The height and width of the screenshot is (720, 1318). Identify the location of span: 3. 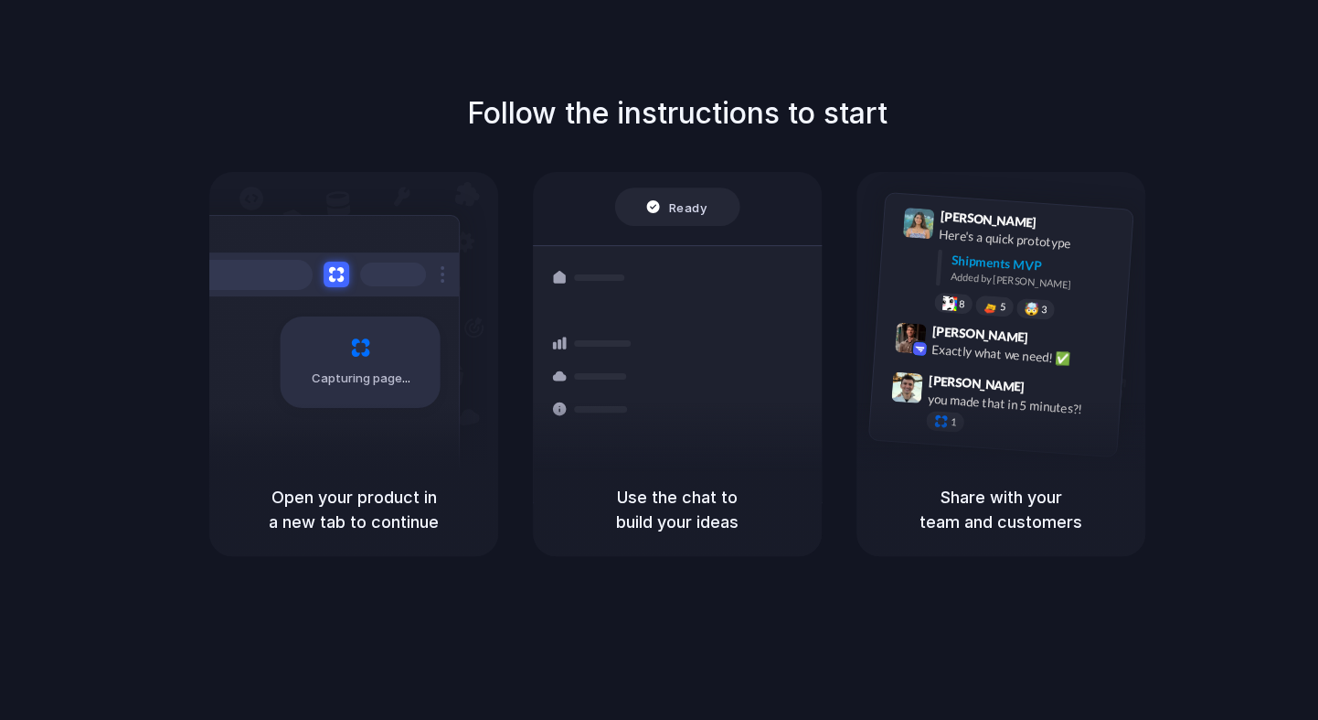
(1044, 309).